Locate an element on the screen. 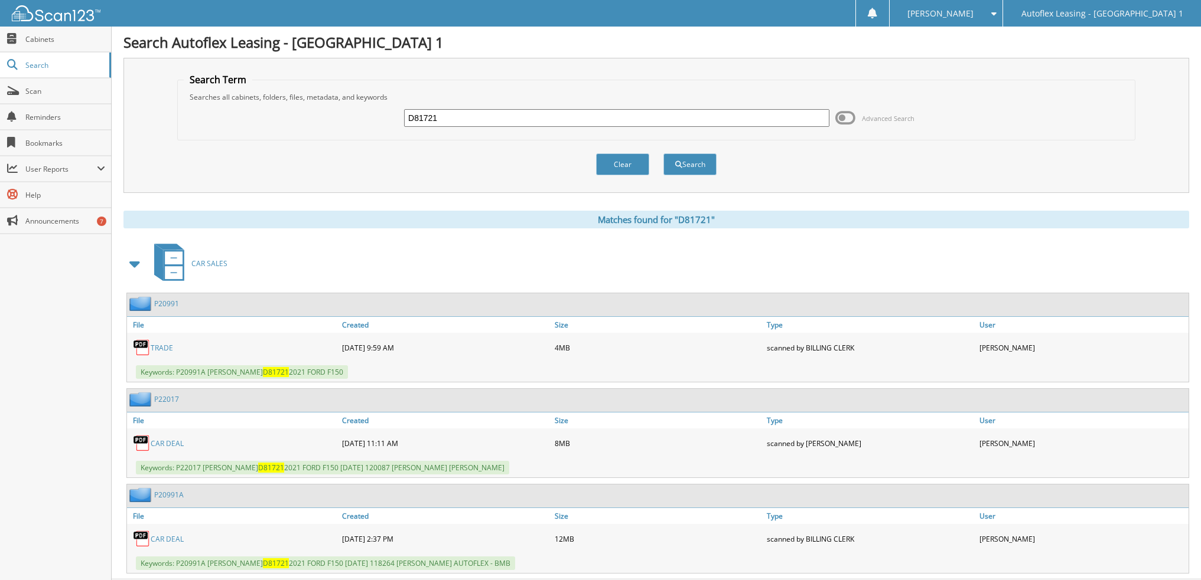 The image size is (1201, 580). img: scan123-logo-white.svg is located at coordinates (56, 13).